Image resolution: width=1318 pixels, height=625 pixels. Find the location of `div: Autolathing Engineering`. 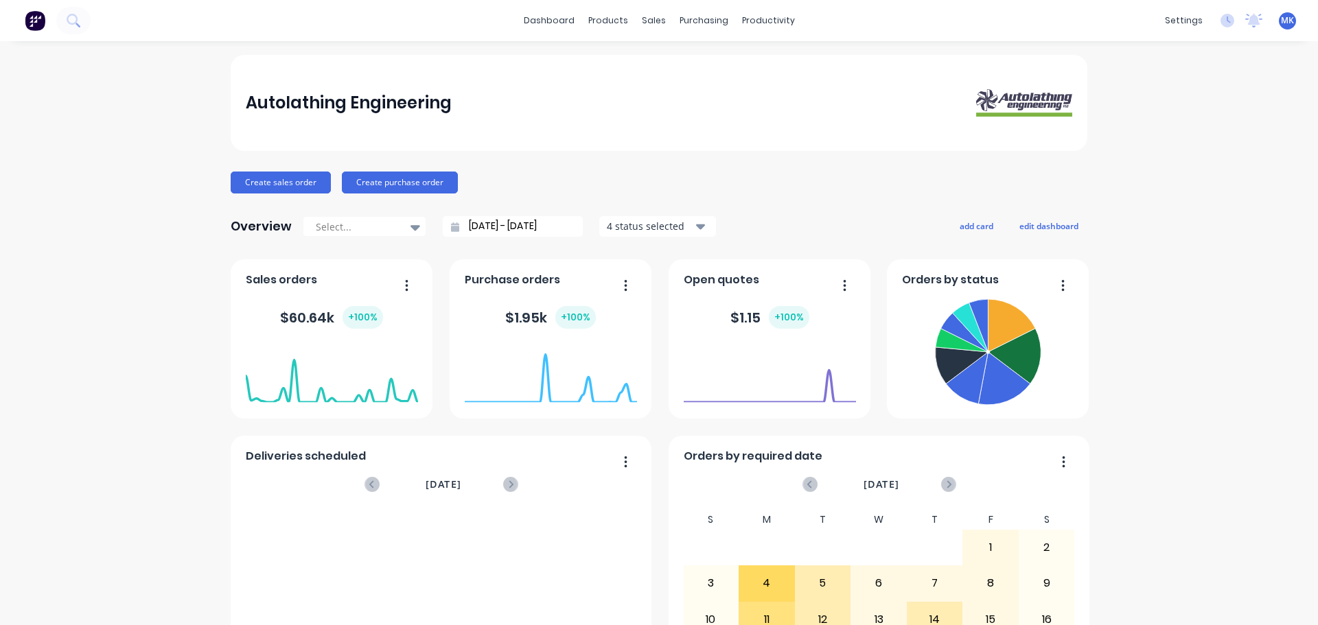

div: Autolathing Engineering is located at coordinates (349, 103).